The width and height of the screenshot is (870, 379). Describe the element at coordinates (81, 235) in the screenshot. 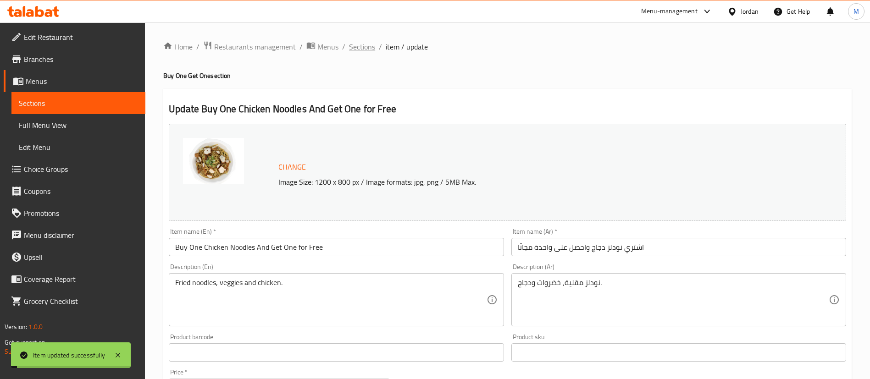

I see `span: Menu disclaimer` at that location.